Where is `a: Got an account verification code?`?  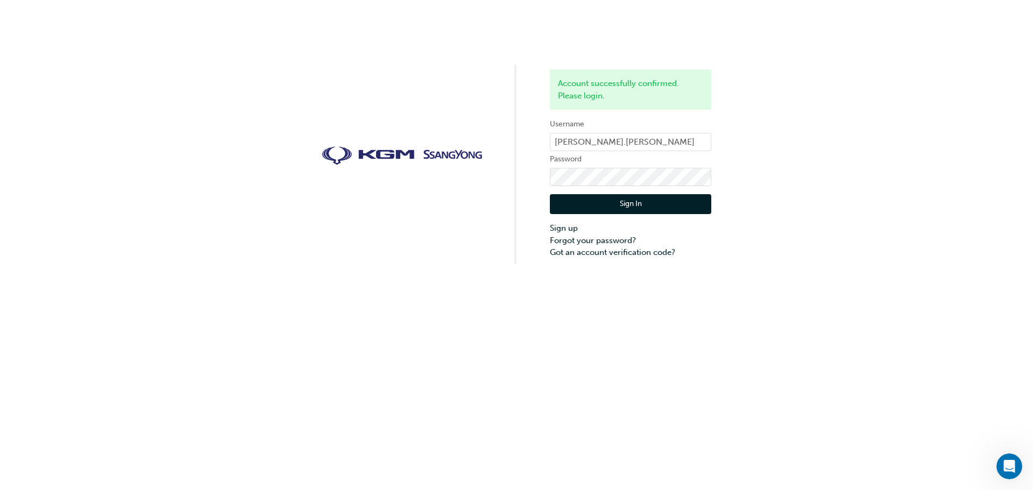 a: Got an account verification code? is located at coordinates (631, 252).